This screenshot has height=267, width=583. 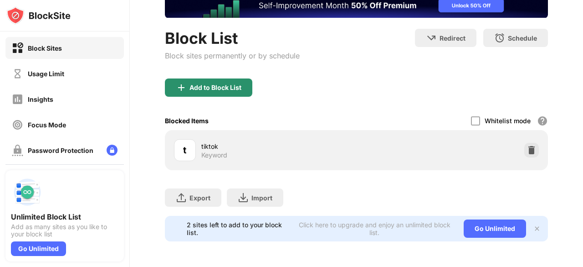 What do you see at coordinates (17, 48) in the screenshot?
I see `img: block-on.svg` at bounding box center [17, 48].